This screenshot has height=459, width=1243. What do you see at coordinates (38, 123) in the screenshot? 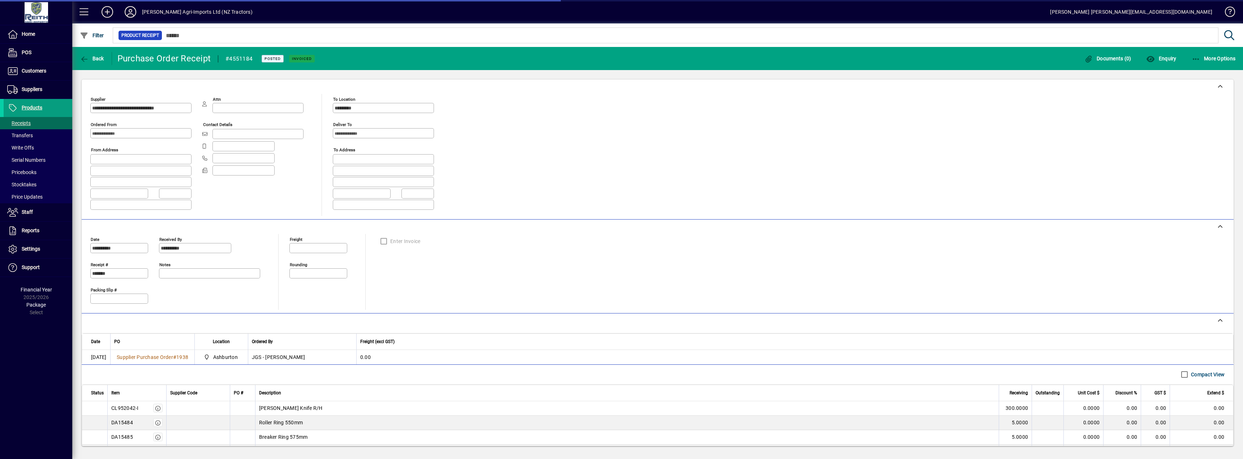
I see `a: Receipts` at bounding box center [38, 123].